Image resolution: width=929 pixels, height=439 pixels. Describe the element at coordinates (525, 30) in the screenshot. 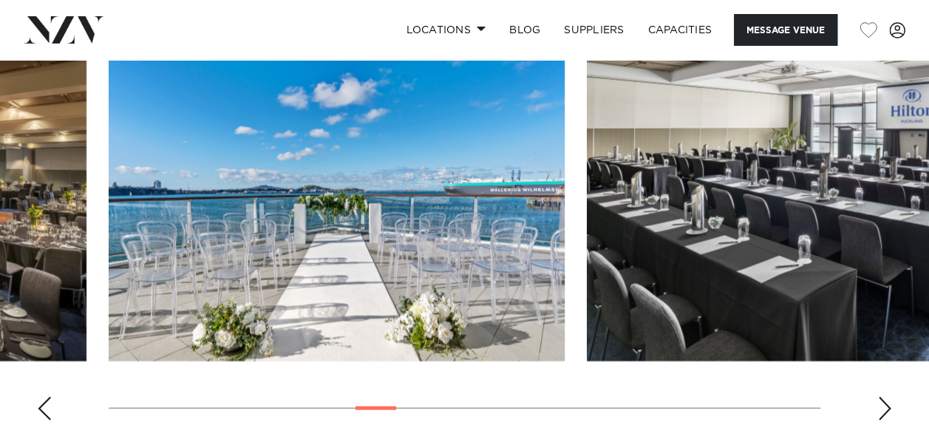

I see `a: BLOG` at that location.